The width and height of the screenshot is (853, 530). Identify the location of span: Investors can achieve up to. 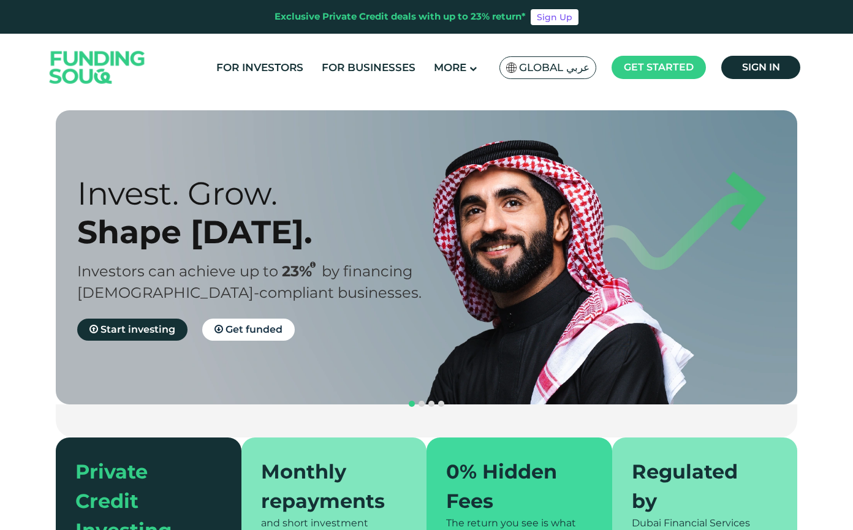
(178, 271).